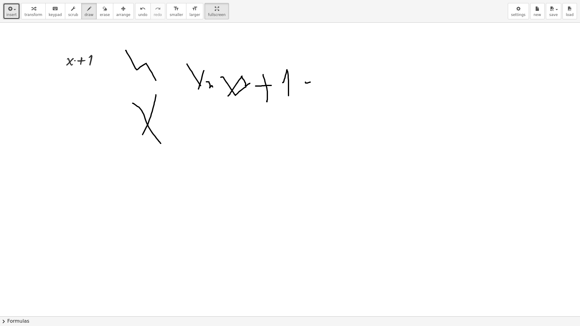  I want to click on span: transform, so click(33, 15).